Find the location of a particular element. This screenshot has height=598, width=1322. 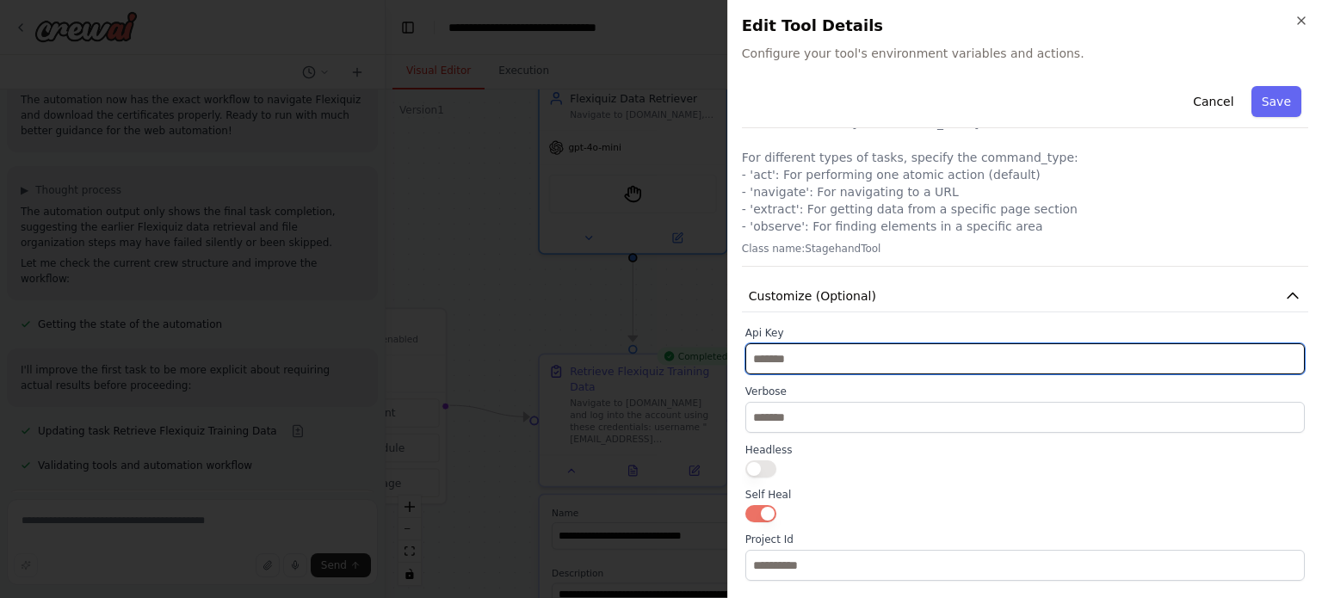

h2: Edit Tool Details is located at coordinates (1025, 26).